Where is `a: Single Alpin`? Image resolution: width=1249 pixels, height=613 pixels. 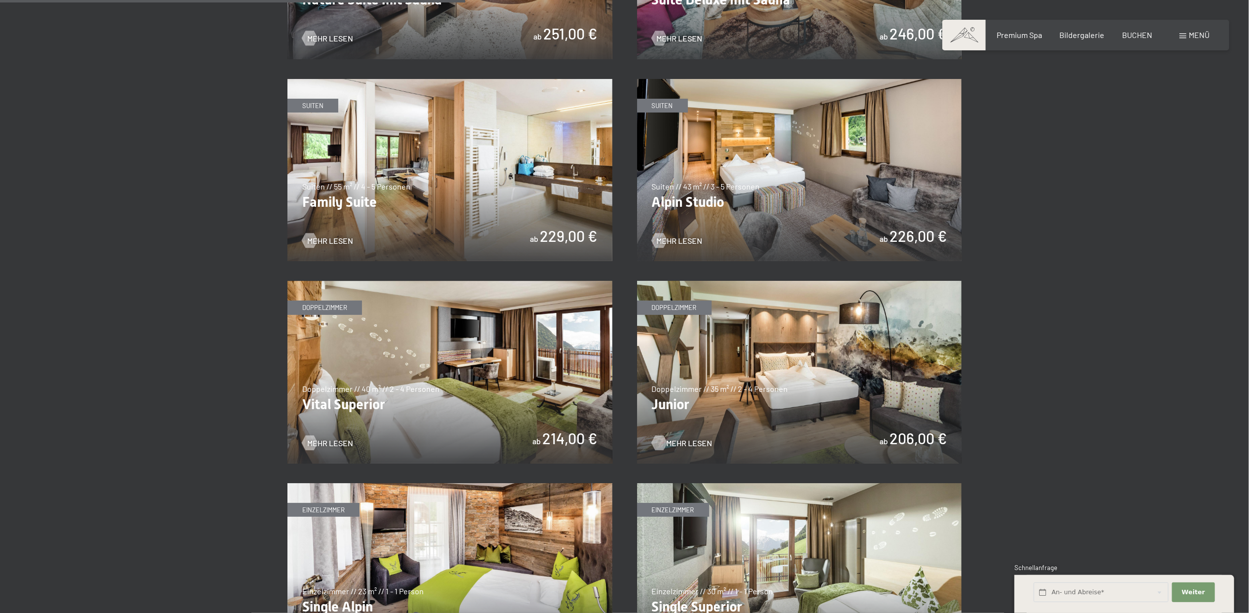
a: Single Alpin is located at coordinates (450, 487).